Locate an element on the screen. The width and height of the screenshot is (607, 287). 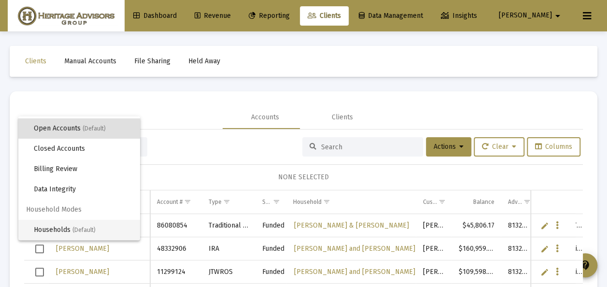
span: Closed Accounts is located at coordinates (83, 149).